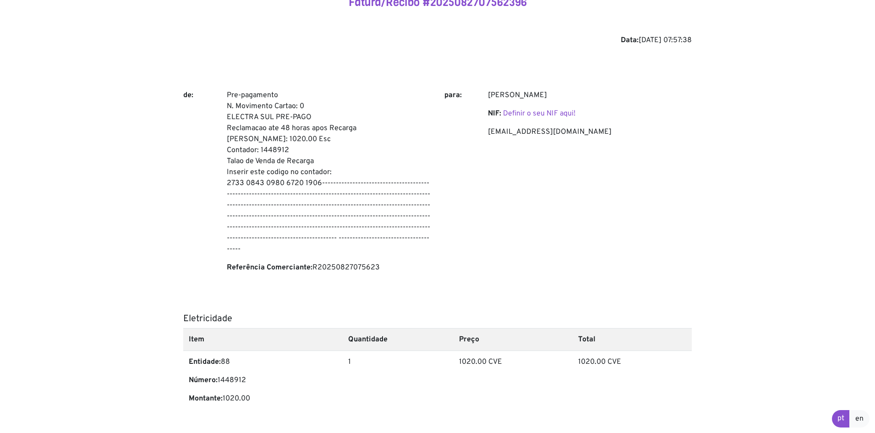 The width and height of the screenshot is (875, 433). Describe the element at coordinates (329, 268) in the screenshot. I see `p: R20250827075623` at that location.